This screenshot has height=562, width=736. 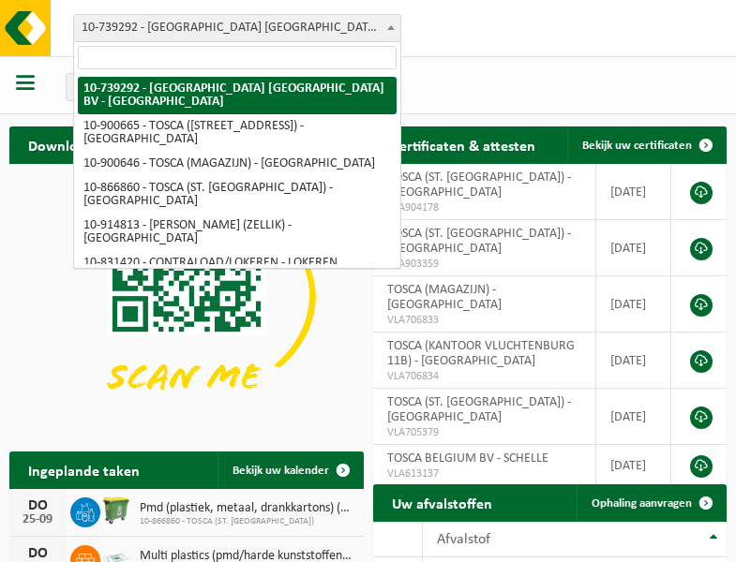 What do you see at coordinates (650, 503) in the screenshot?
I see `a: Ophaling aanvragen` at bounding box center [650, 503].